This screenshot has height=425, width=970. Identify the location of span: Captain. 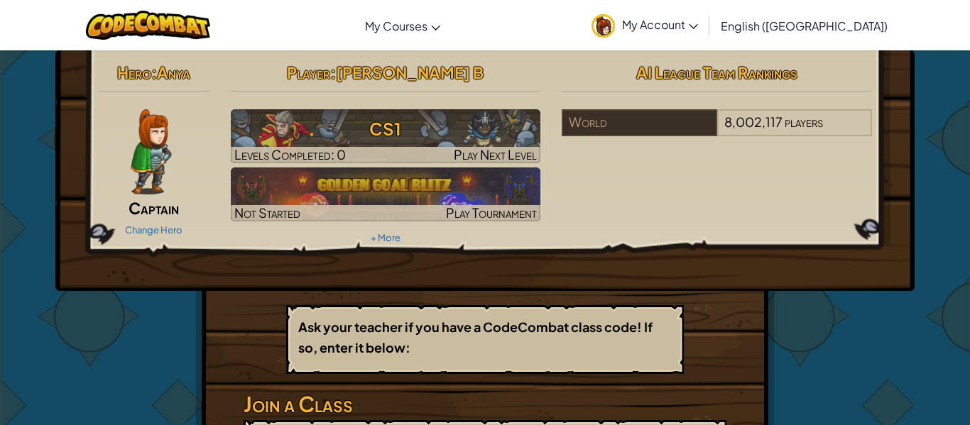
(153, 208).